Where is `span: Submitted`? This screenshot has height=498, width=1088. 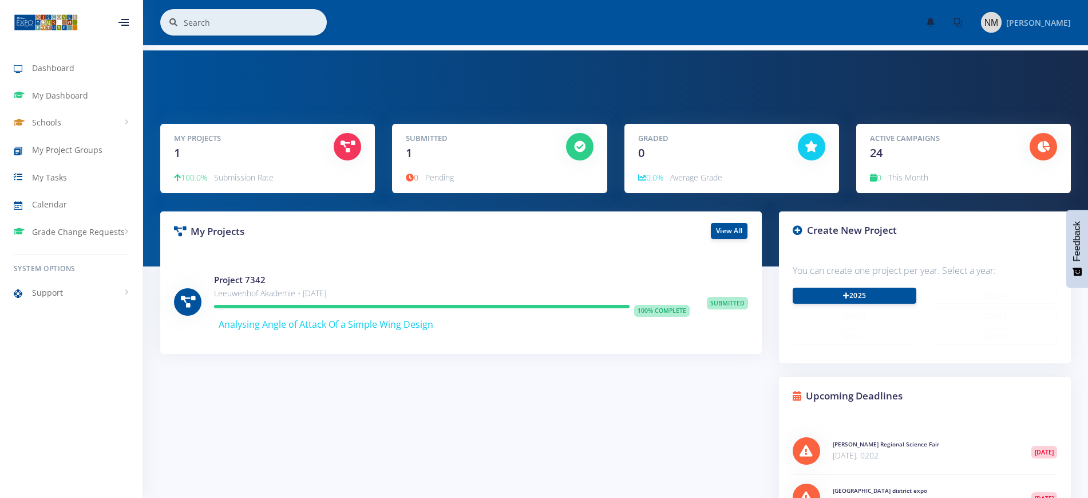
span: Submitted is located at coordinates (728, 303).